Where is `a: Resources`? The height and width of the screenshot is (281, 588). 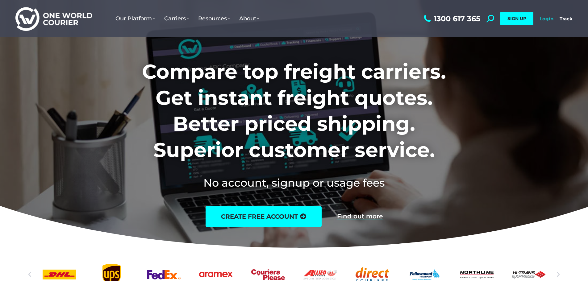 a: Resources is located at coordinates (214, 19).